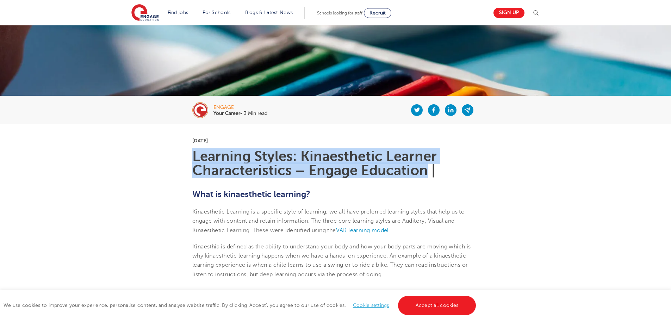 This screenshot has width=671, height=321. I want to click on a: Accept all cookies, so click(437, 305).